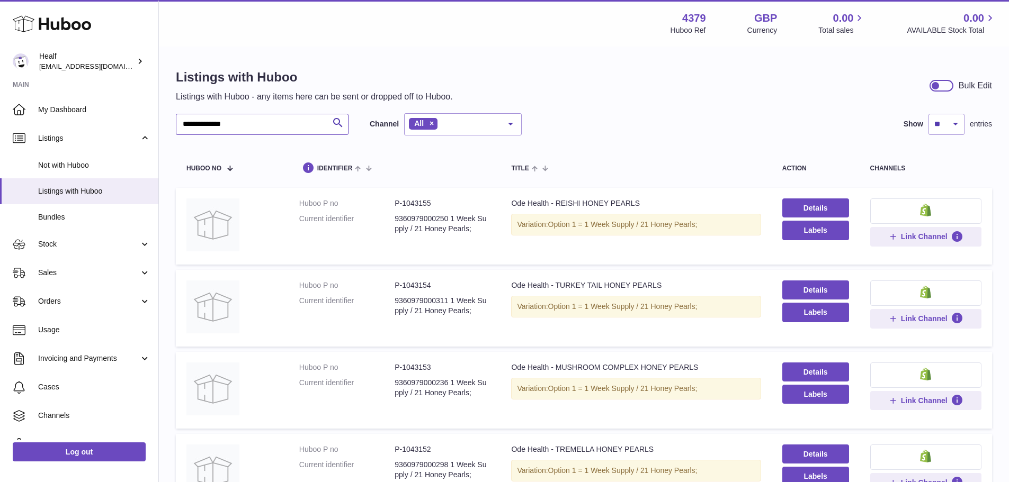  What do you see at coordinates (519, 168) in the screenshot?
I see `span: title` at bounding box center [519, 168].